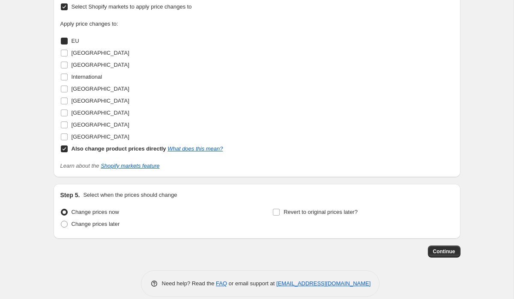 This screenshot has width=514, height=299. I want to click on span: Select Shopify markets to apply price changes to, so click(131, 6).